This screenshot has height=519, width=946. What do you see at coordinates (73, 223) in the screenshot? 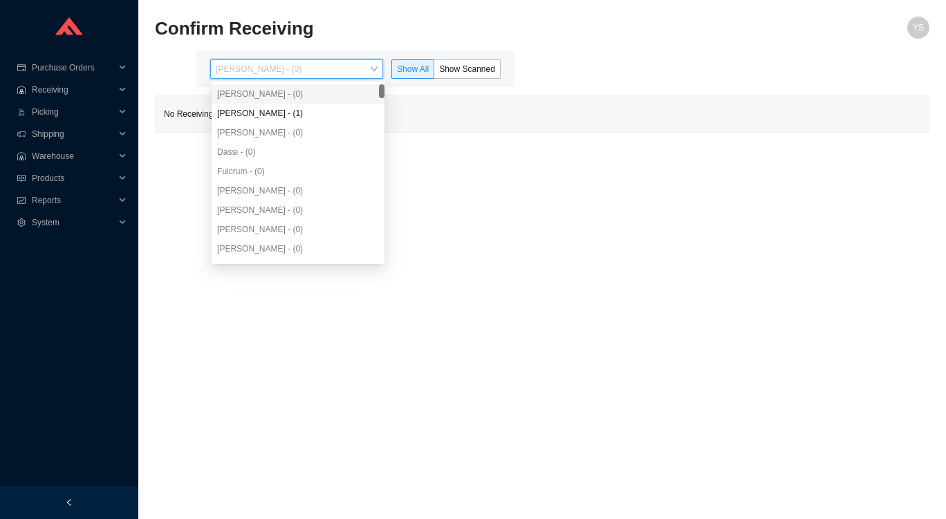
I see `span: System` at bounding box center [73, 223].